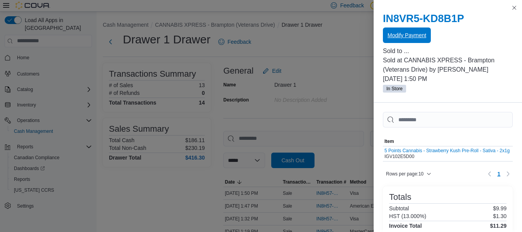 This screenshot has height=232, width=522. What do you see at coordinates (448, 120) in the screenshot?
I see `input: This is a search bar. As you type, the results lower in the page will automatically filter.` at bounding box center [448, 120].